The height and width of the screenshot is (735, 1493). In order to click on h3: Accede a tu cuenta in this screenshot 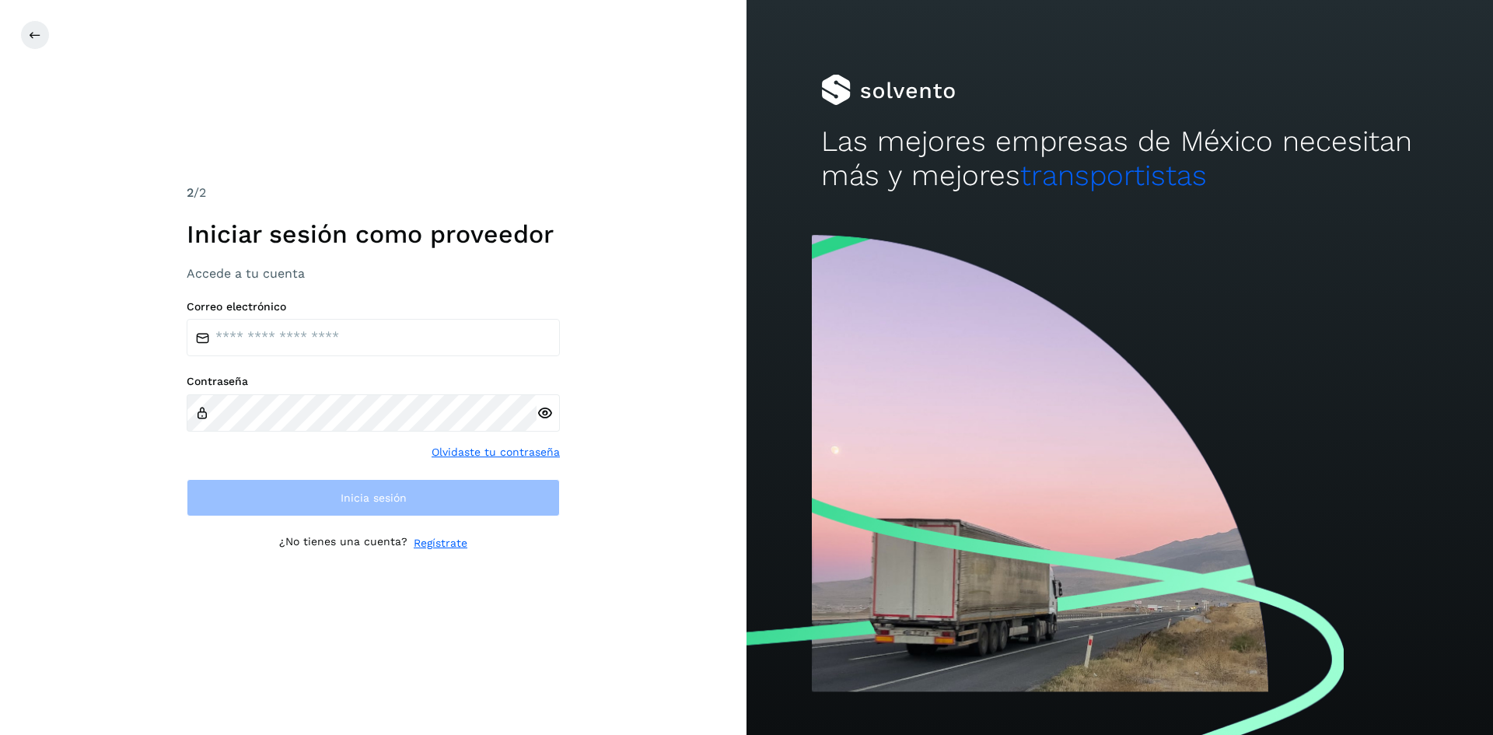, I will do `click(373, 273)`.